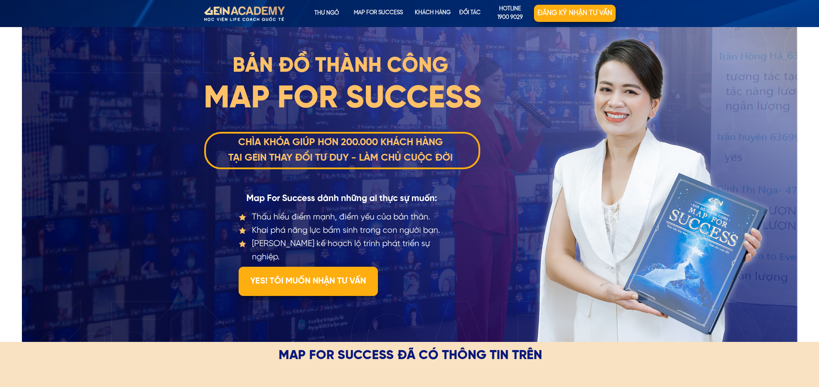  What do you see at coordinates (510, 14) in the screenshot?
I see `p: hotline 1900 9029` at bounding box center [510, 14].